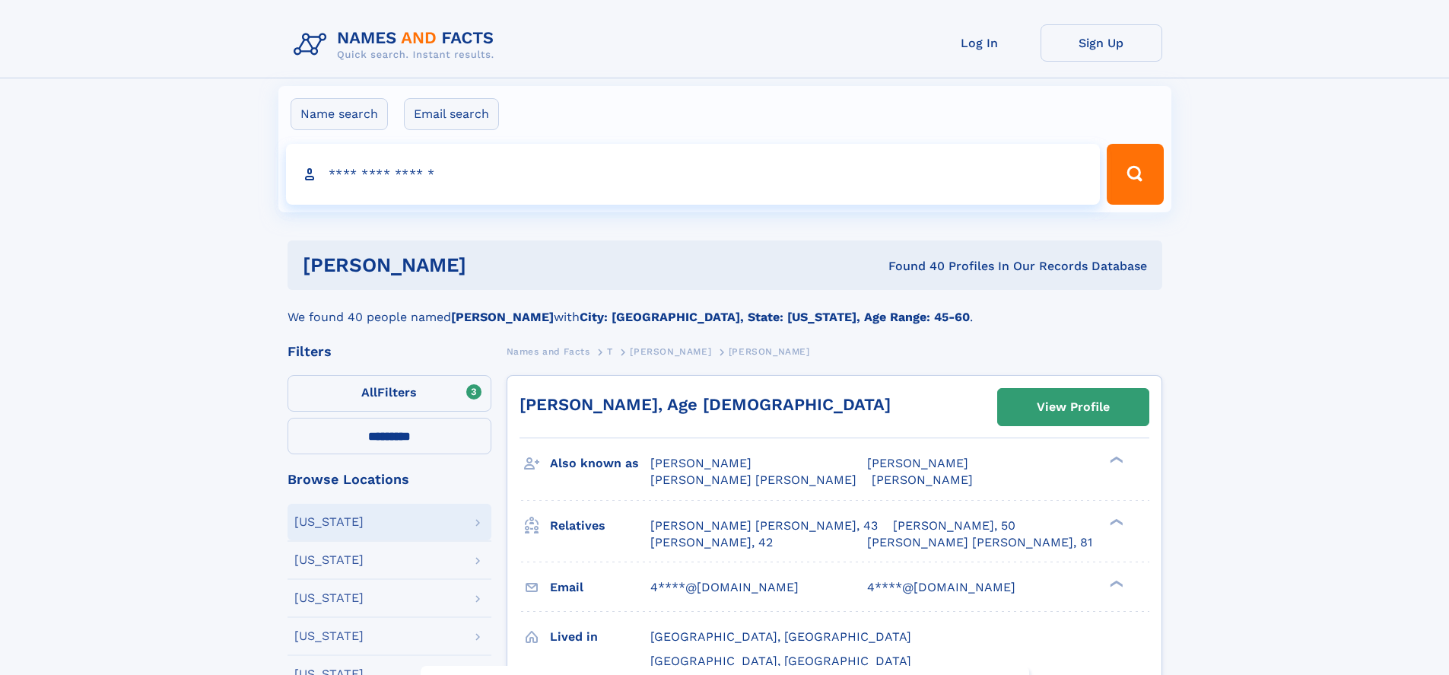 This screenshot has width=1449, height=675. Describe the element at coordinates (600, 526) in the screenshot. I see `h3: Relatives` at that location.